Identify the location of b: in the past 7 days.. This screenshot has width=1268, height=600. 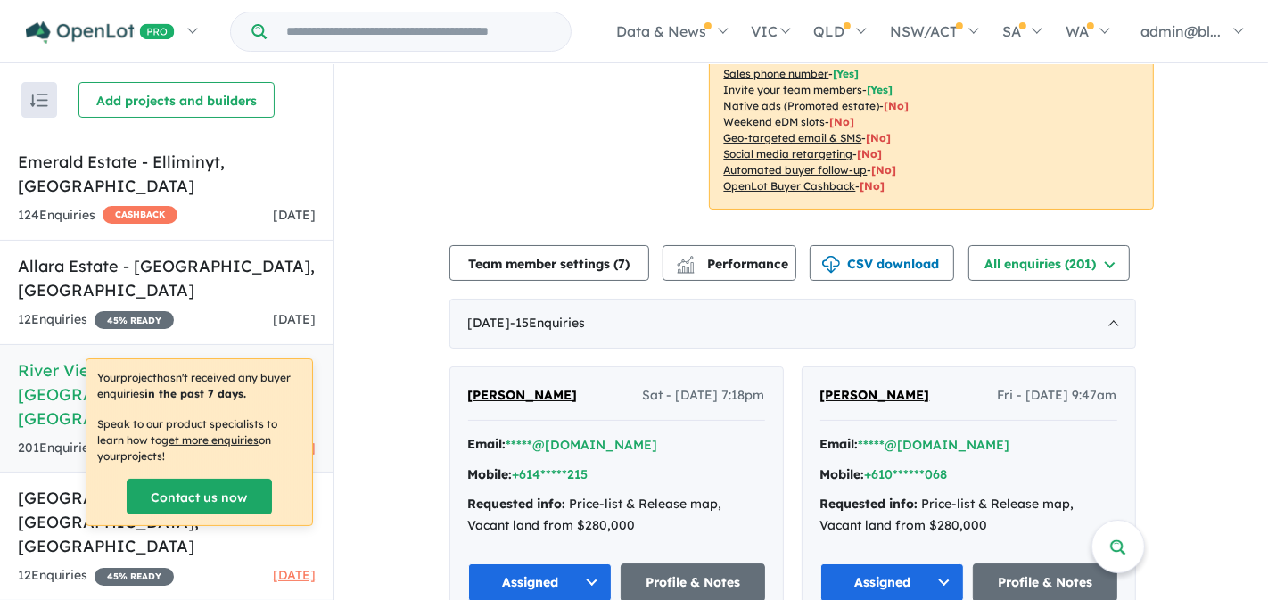
(195, 393).